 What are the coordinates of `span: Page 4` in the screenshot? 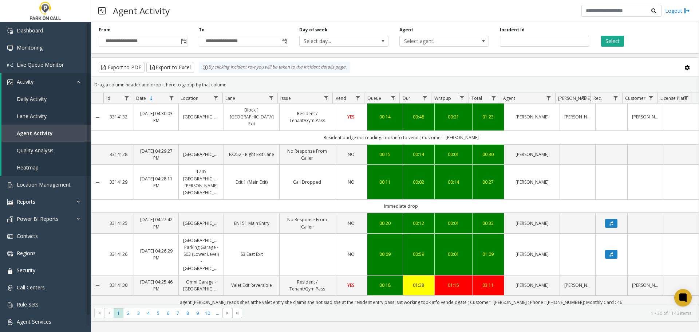 It's located at (148, 313).